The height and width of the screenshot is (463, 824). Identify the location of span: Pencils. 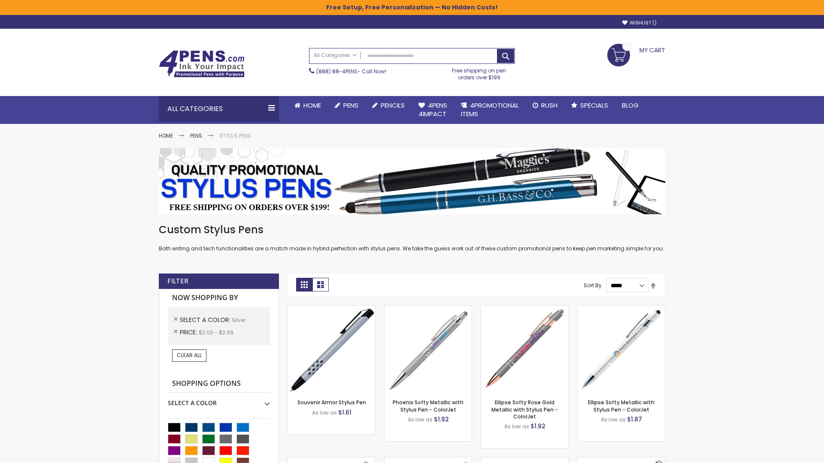
(393, 105).